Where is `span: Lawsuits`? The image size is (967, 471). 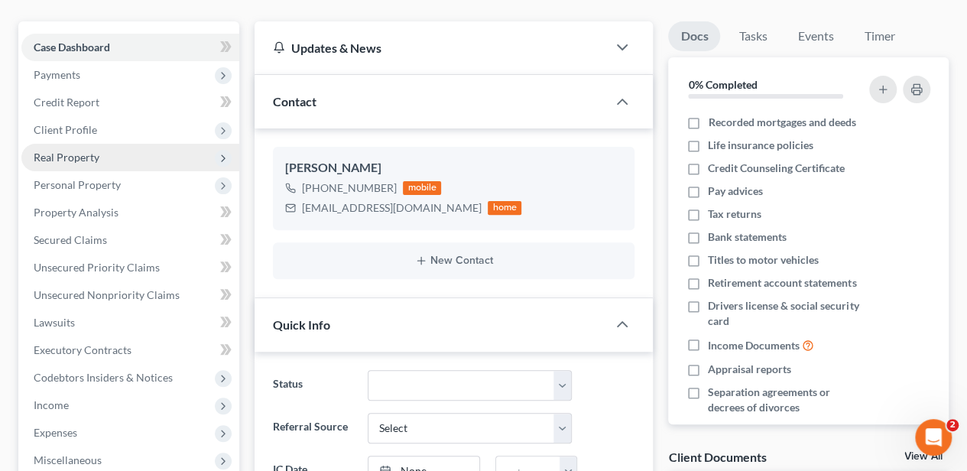
span: Lawsuits is located at coordinates (54, 322).